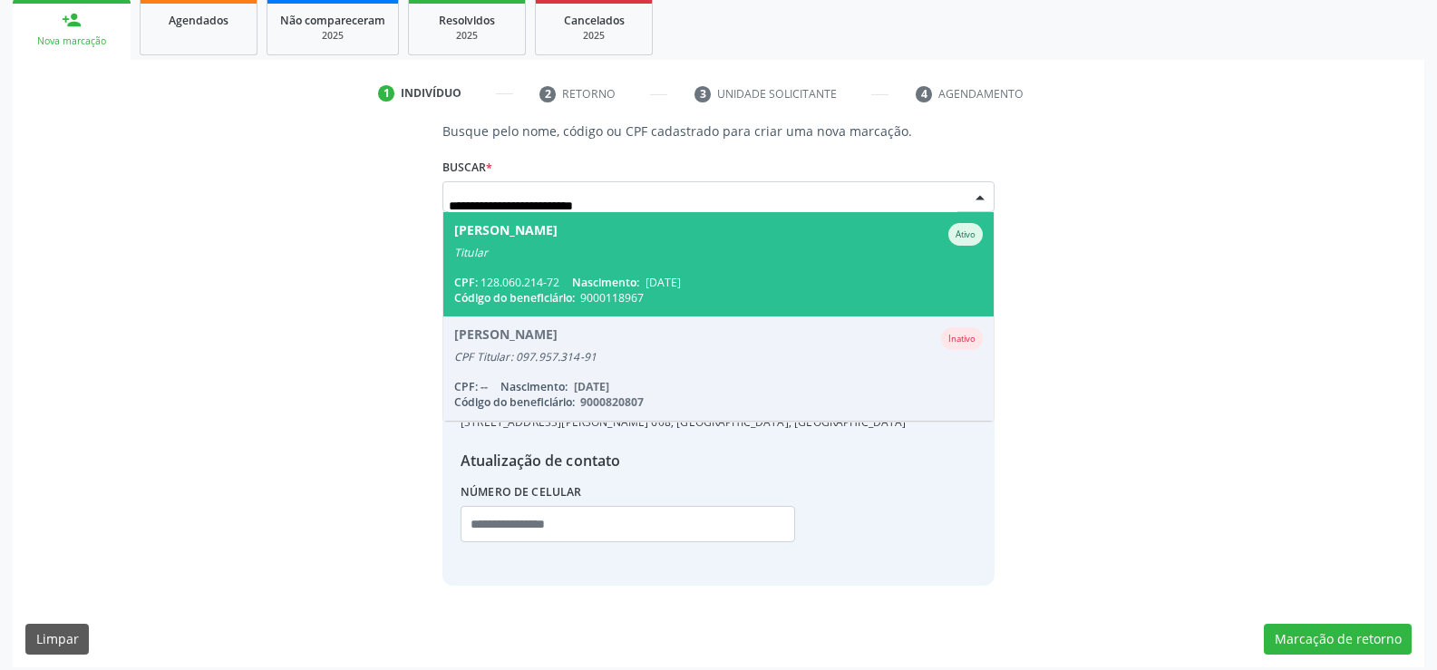 This screenshot has width=1437, height=670. What do you see at coordinates (514, 297) in the screenshot?
I see `span: Código do beneficiário:` at bounding box center [514, 297].